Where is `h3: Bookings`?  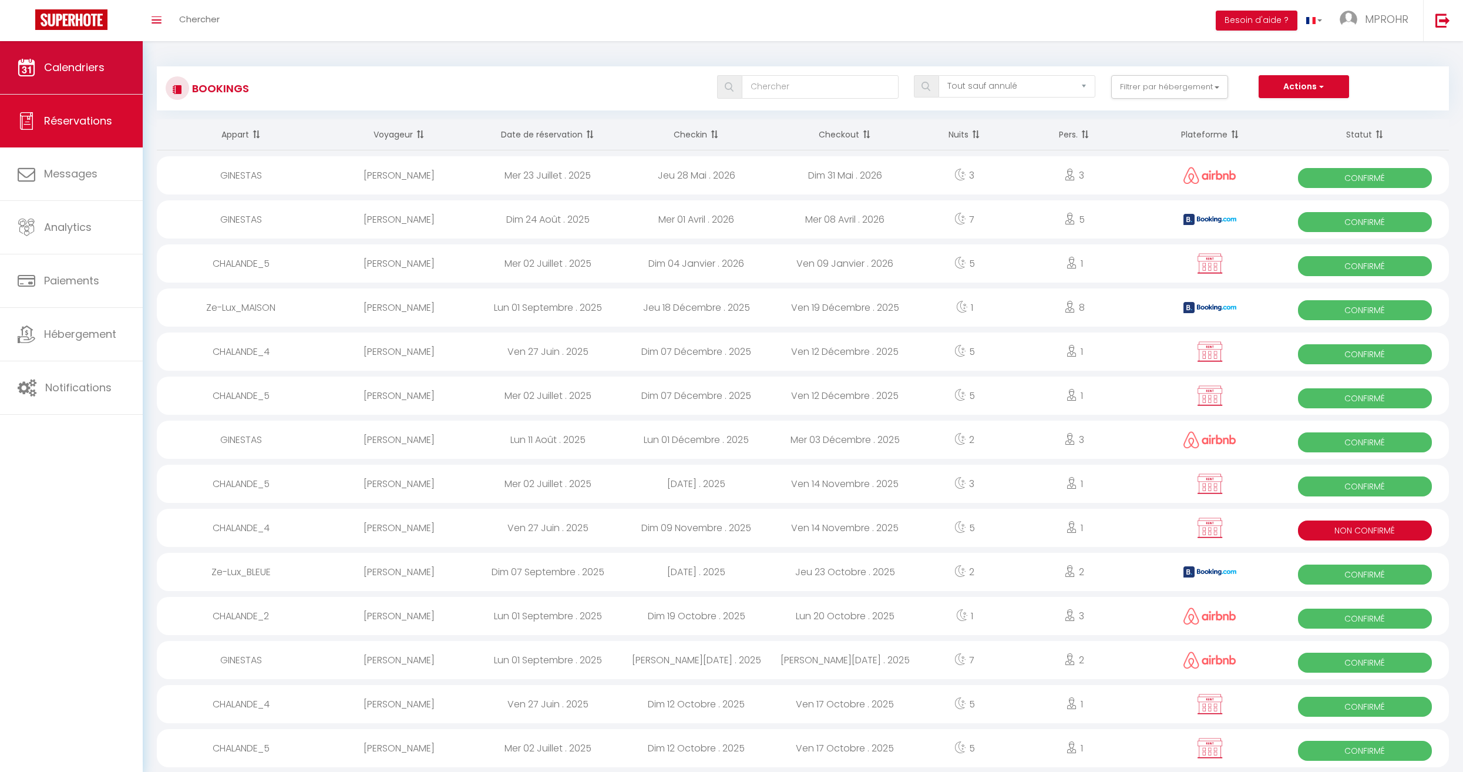 h3: Bookings is located at coordinates (219, 88).